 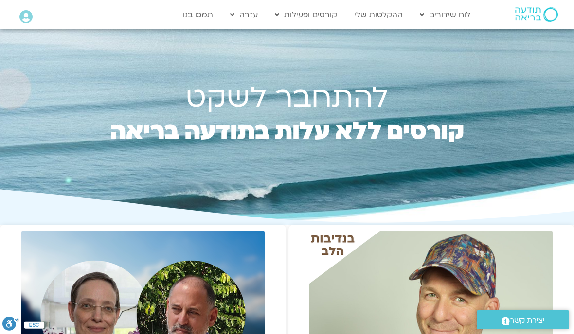 I want to click on a: עזרה, so click(x=244, y=15).